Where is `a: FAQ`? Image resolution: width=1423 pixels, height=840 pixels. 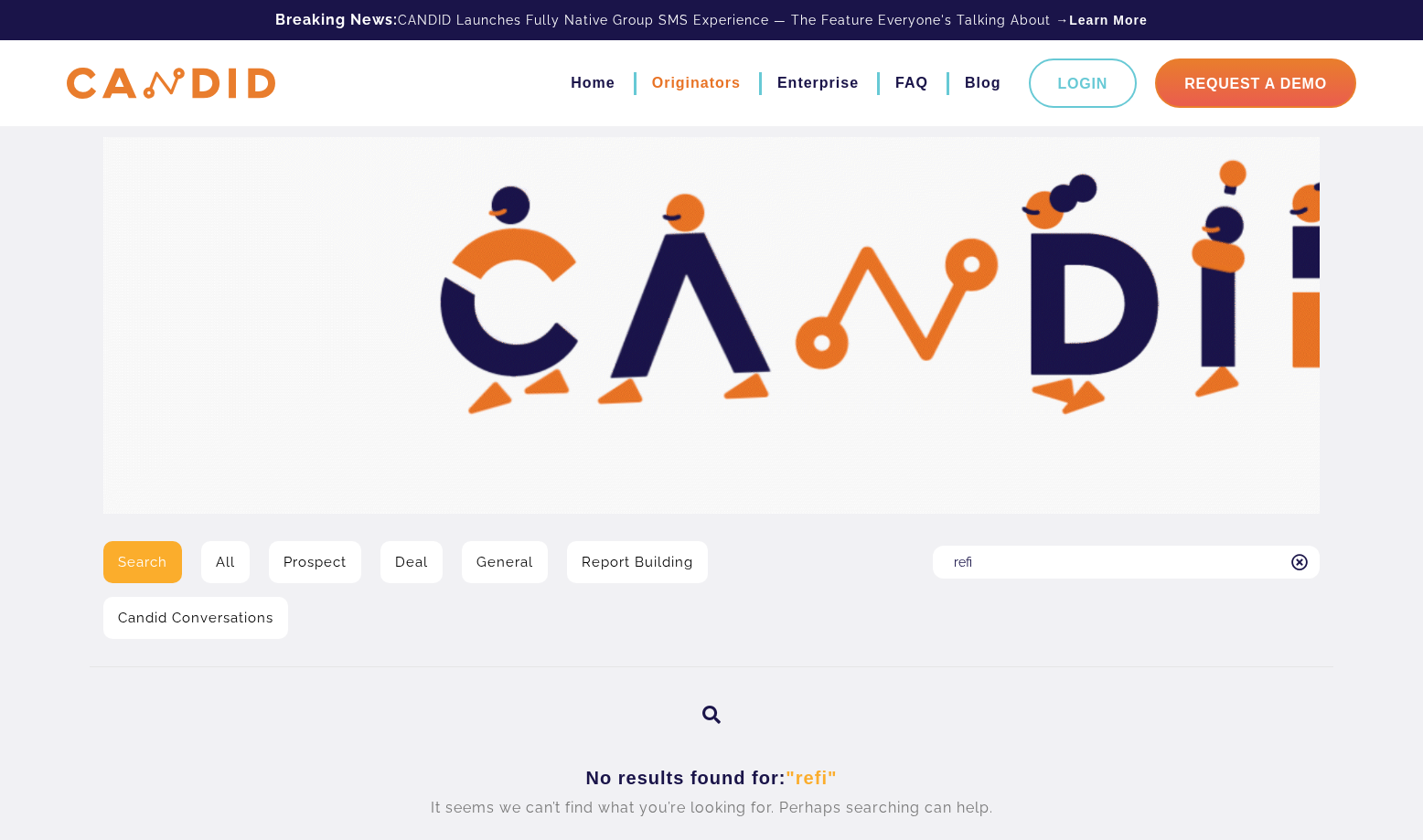
a: FAQ is located at coordinates (912, 83).